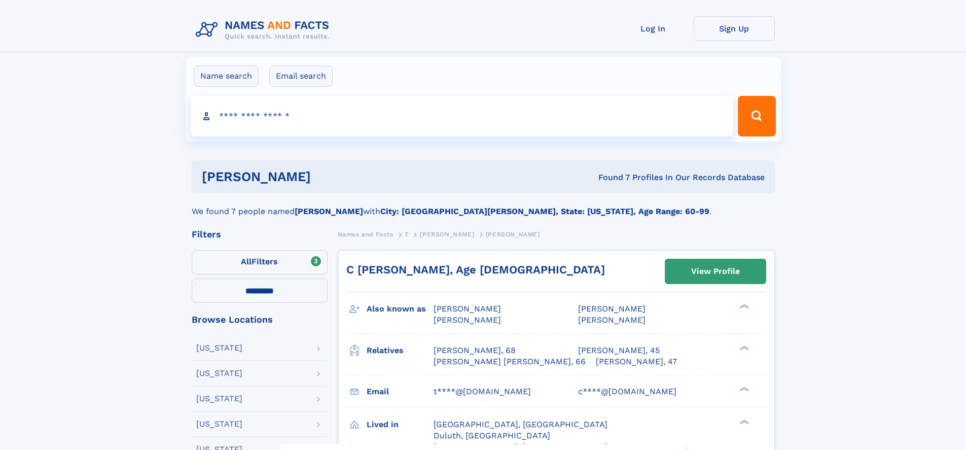 The width and height of the screenshot is (966, 450). Describe the element at coordinates (400, 392) in the screenshot. I see `h3: Email` at that location.